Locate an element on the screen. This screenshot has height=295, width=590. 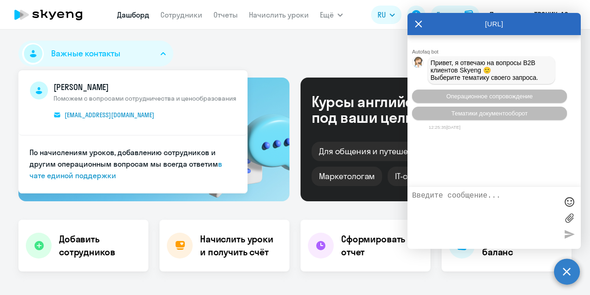
p: Предоплата, ТРОНИК, АО is located at coordinates (529, 15).